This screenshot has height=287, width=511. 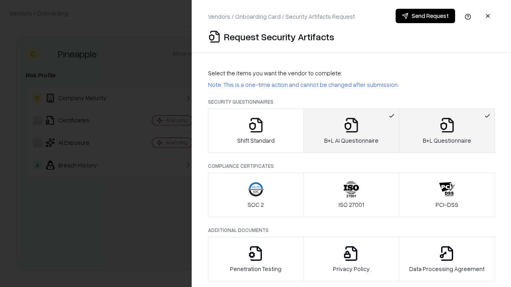 I want to click on p: Vendors / Onboarding Card / Security Artifacts Request, so click(x=281, y=16).